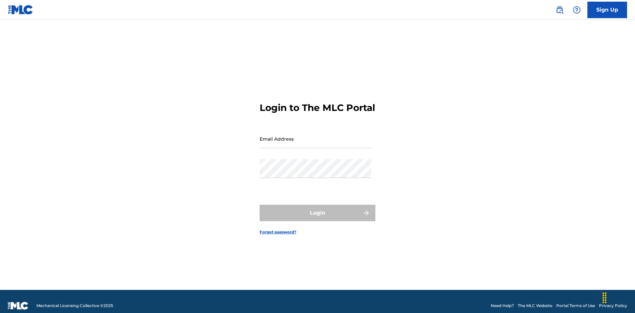 This screenshot has width=635, height=313. I want to click on img: search, so click(559, 10).